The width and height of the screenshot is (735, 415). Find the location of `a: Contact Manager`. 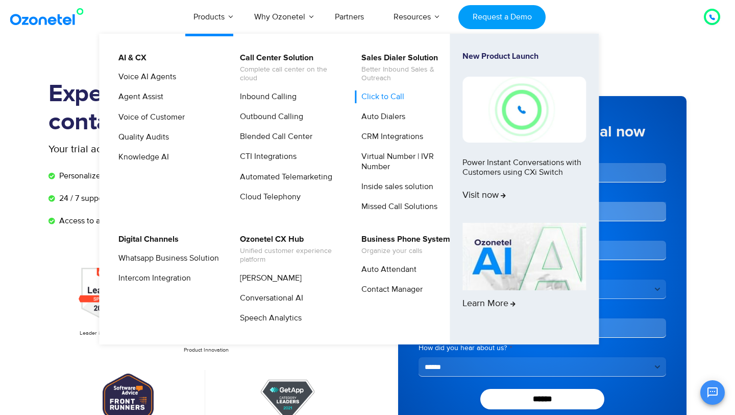

a: Contact Manager is located at coordinates (390, 289).